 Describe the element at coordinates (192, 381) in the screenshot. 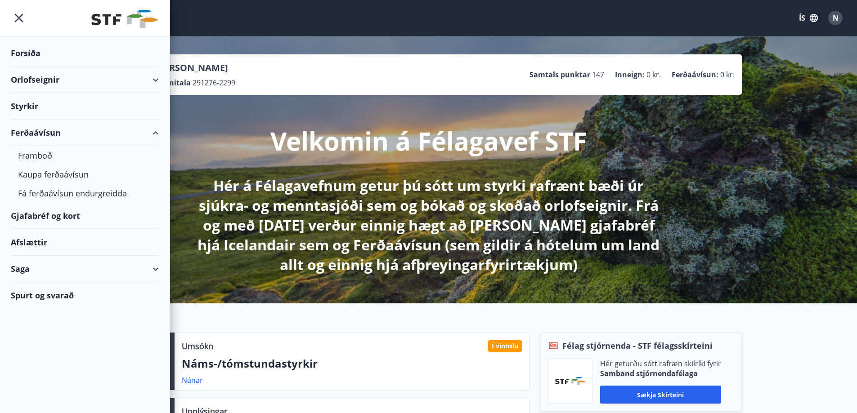

I see `a: Nánar` at that location.